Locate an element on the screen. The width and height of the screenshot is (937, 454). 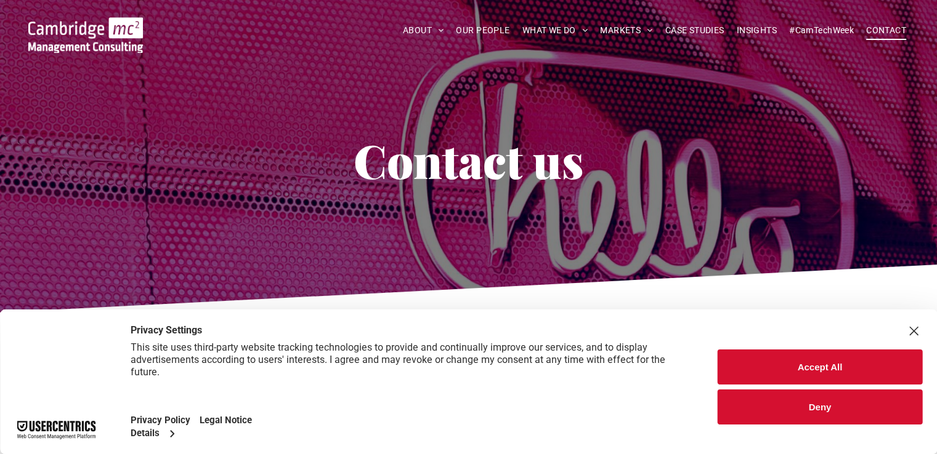
a: INSIGHTS is located at coordinates (756, 30).